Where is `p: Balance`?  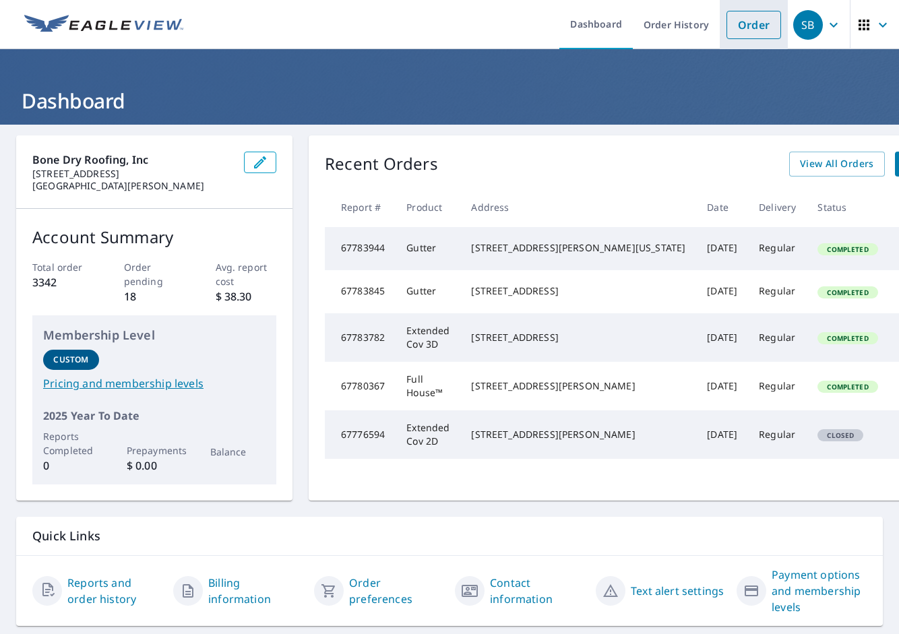
p: Balance is located at coordinates (238, 452).